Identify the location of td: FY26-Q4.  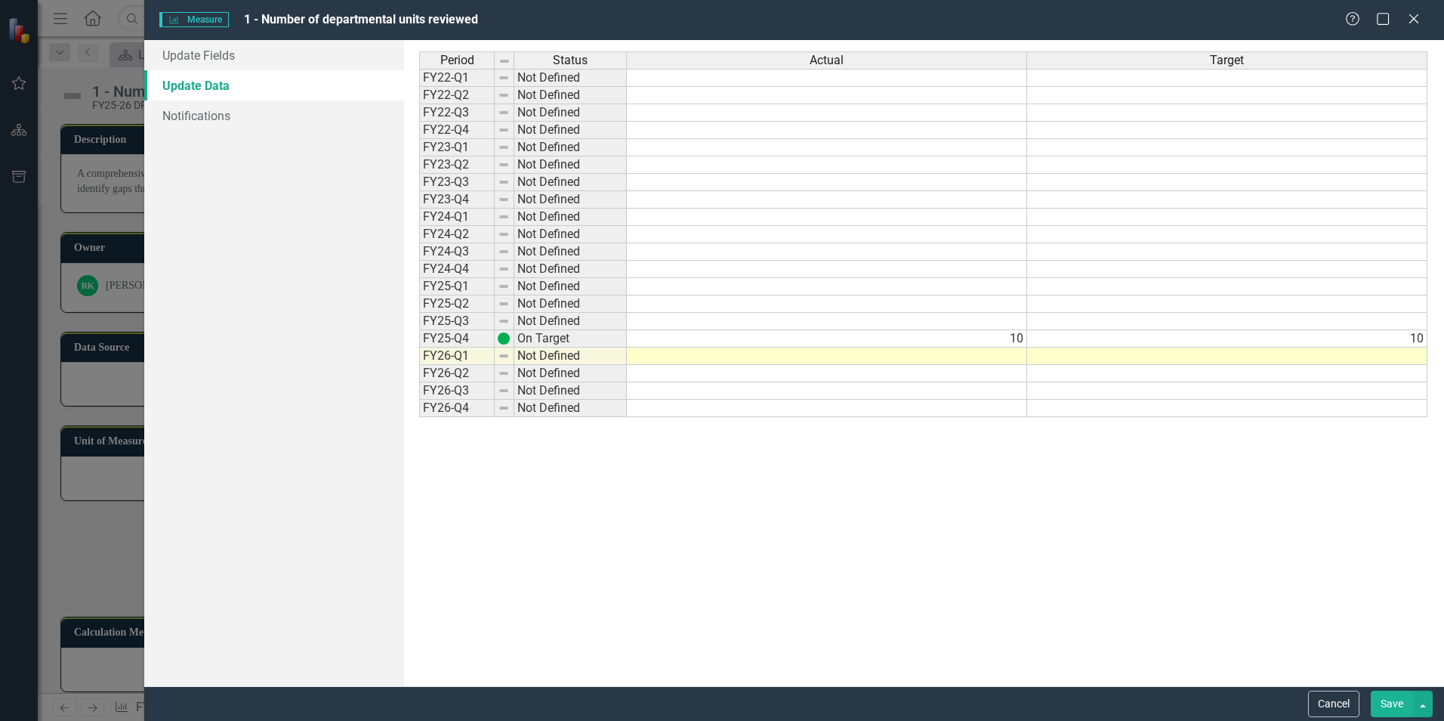
(457, 408).